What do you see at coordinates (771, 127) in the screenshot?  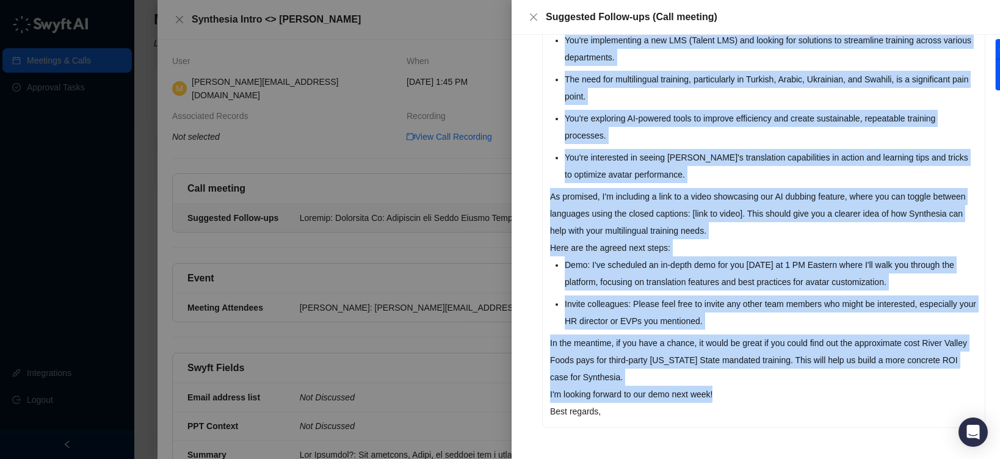 I see `li: You're exploring AI-powered tools to improve efficiency and create sustainable, repeatable traini...` at bounding box center [771, 127].